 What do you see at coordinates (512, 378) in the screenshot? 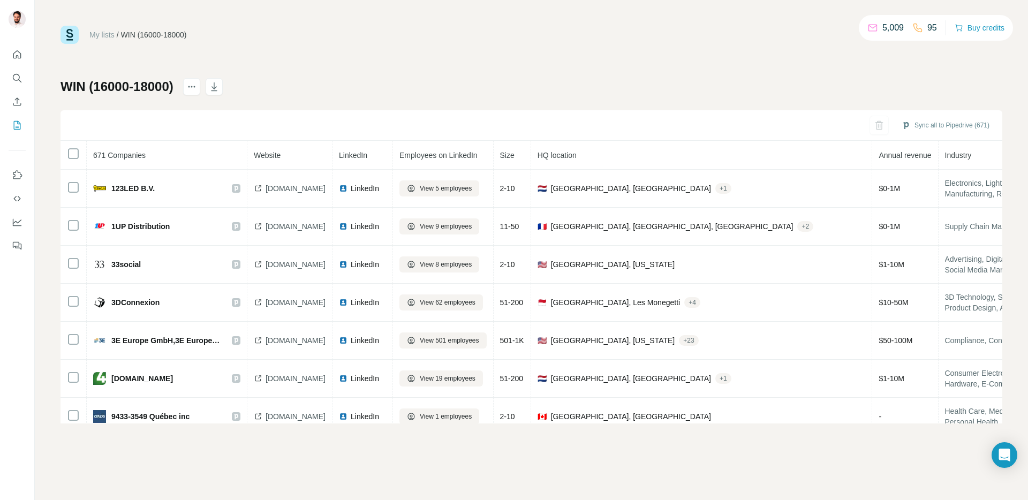
I see `span: 51-200` at bounding box center [512, 378].